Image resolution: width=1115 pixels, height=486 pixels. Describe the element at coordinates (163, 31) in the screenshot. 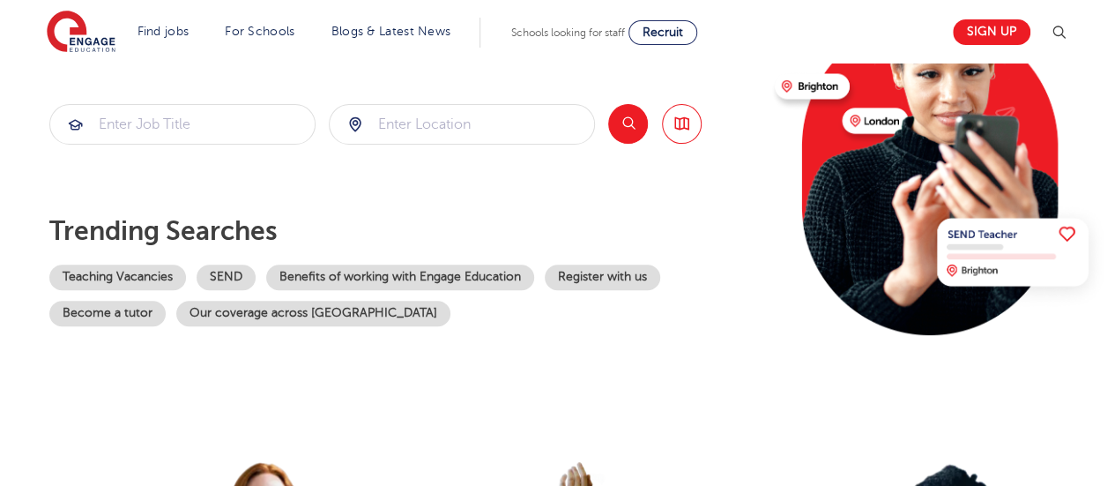

I see `a: Find jobs` at that location.